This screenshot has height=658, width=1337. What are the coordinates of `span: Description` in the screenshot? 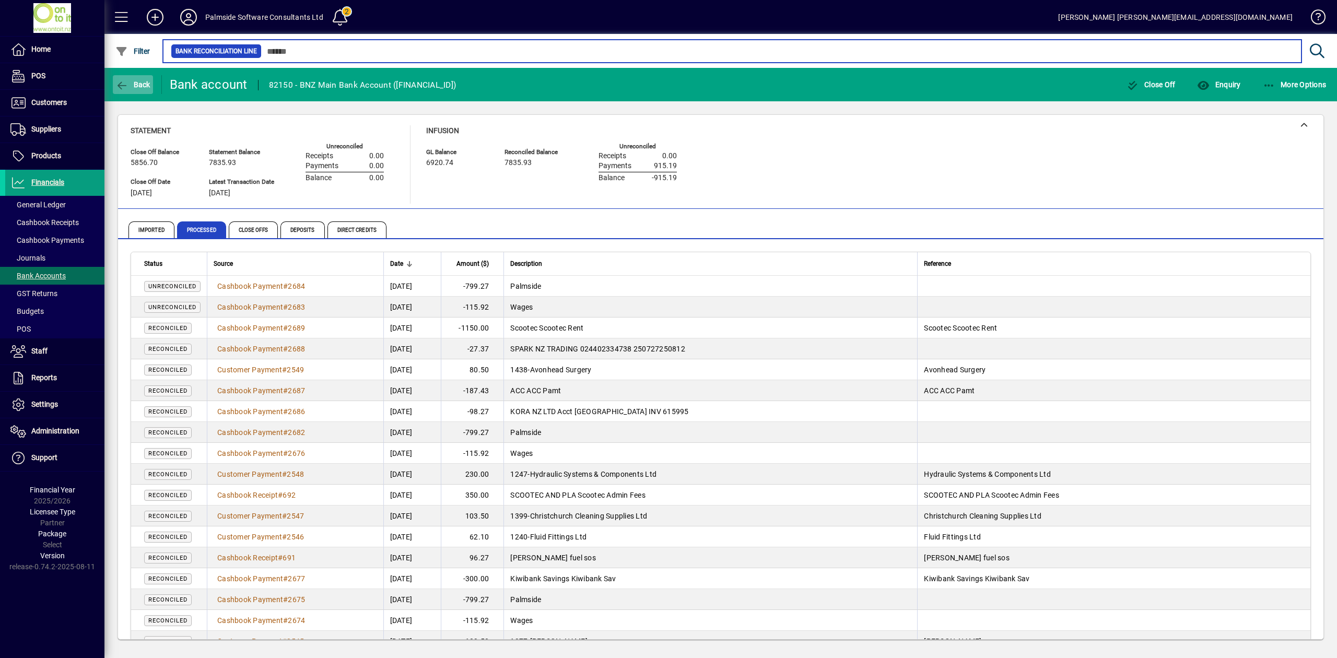 It's located at (526, 264).